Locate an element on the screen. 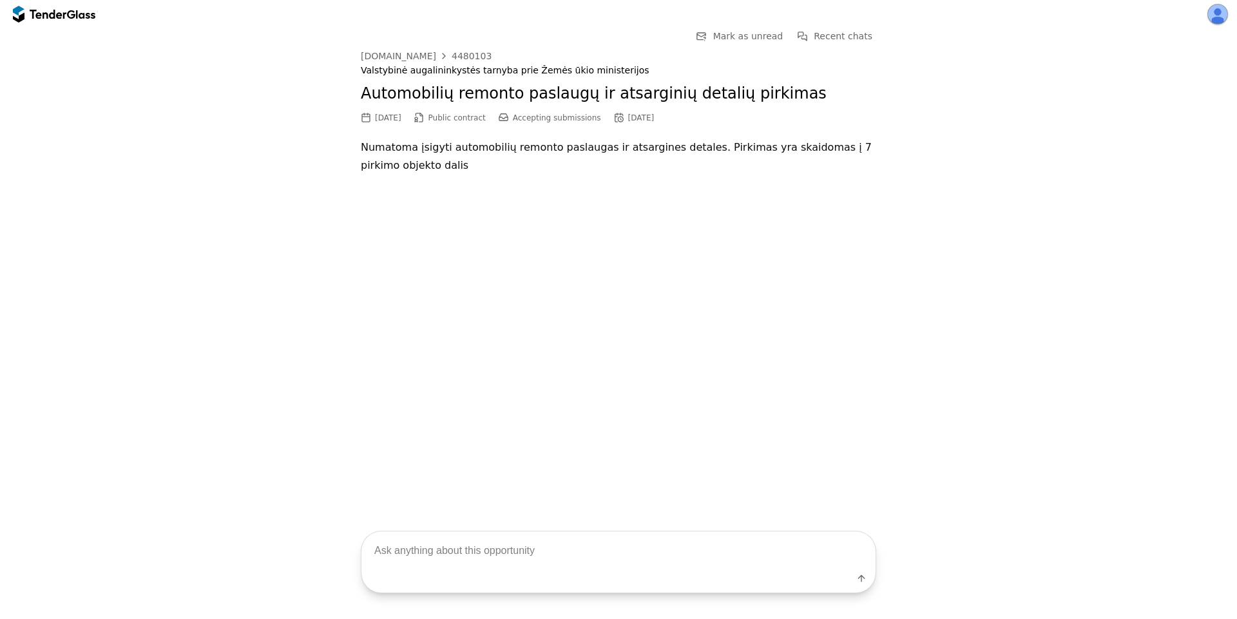  span: Accepting submissions is located at coordinates (557, 118).